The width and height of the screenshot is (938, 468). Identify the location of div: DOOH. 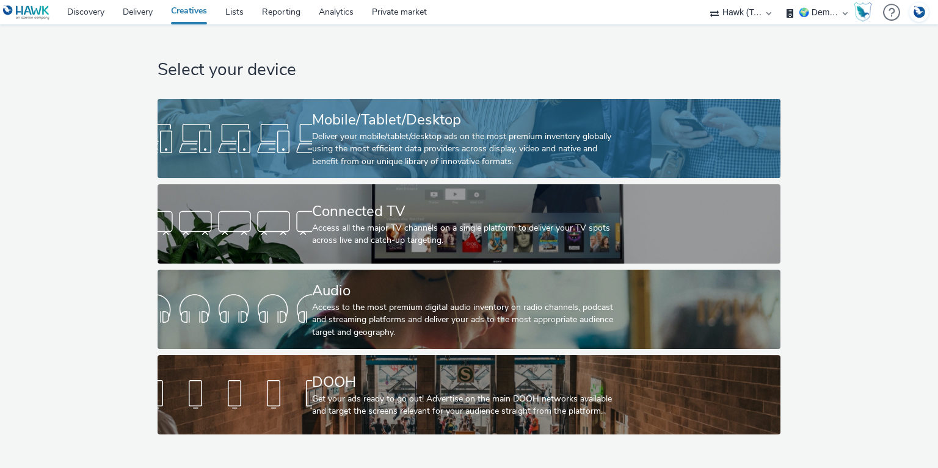
(466, 382).